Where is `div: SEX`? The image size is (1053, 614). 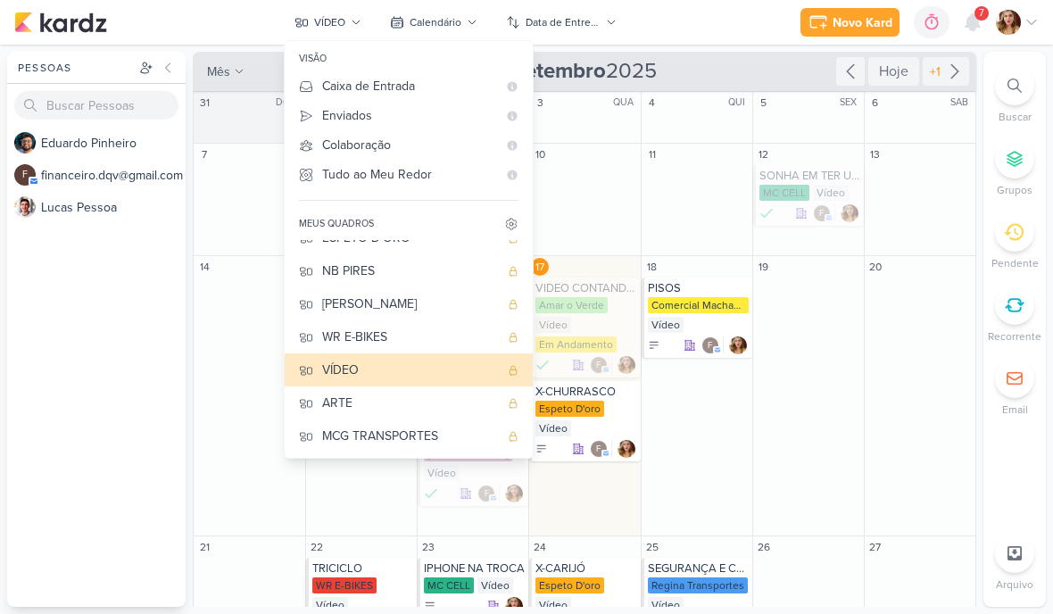 div: SEX is located at coordinates (851, 103).